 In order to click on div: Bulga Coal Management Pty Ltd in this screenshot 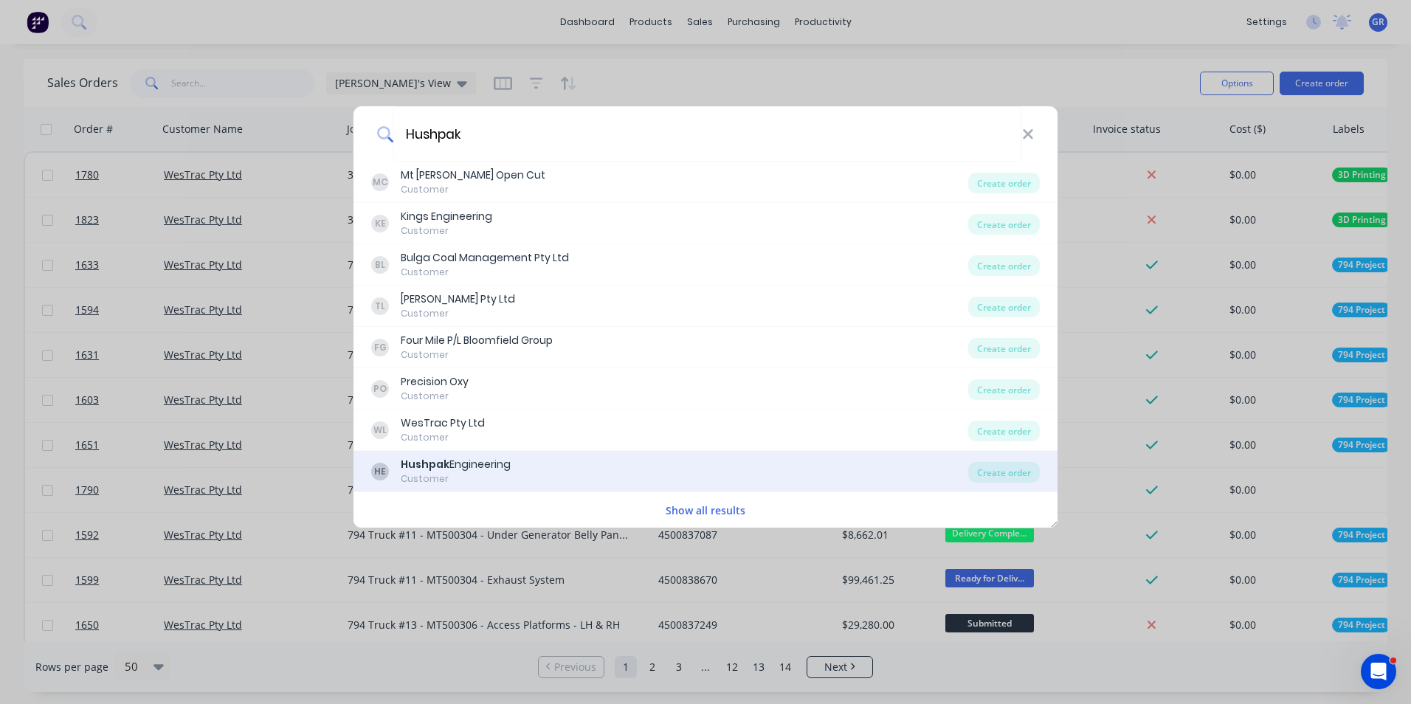, I will do `click(485, 258)`.